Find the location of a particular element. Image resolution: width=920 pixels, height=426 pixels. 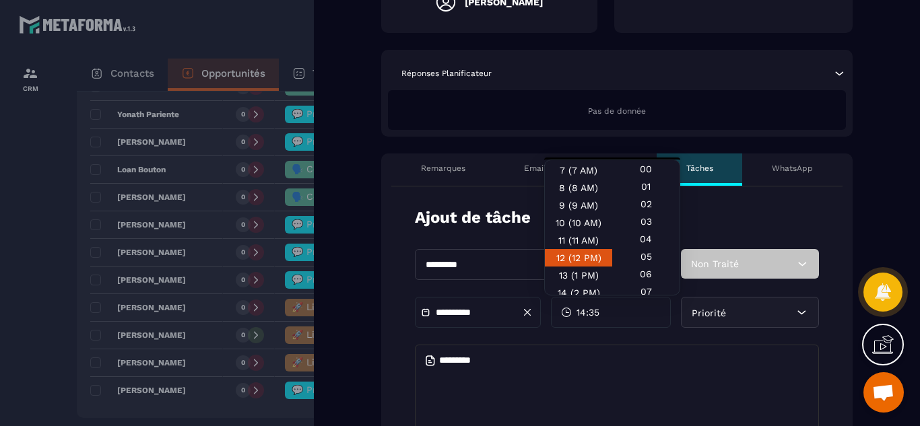

div: 9 (9 AM) is located at coordinates (578, 205).